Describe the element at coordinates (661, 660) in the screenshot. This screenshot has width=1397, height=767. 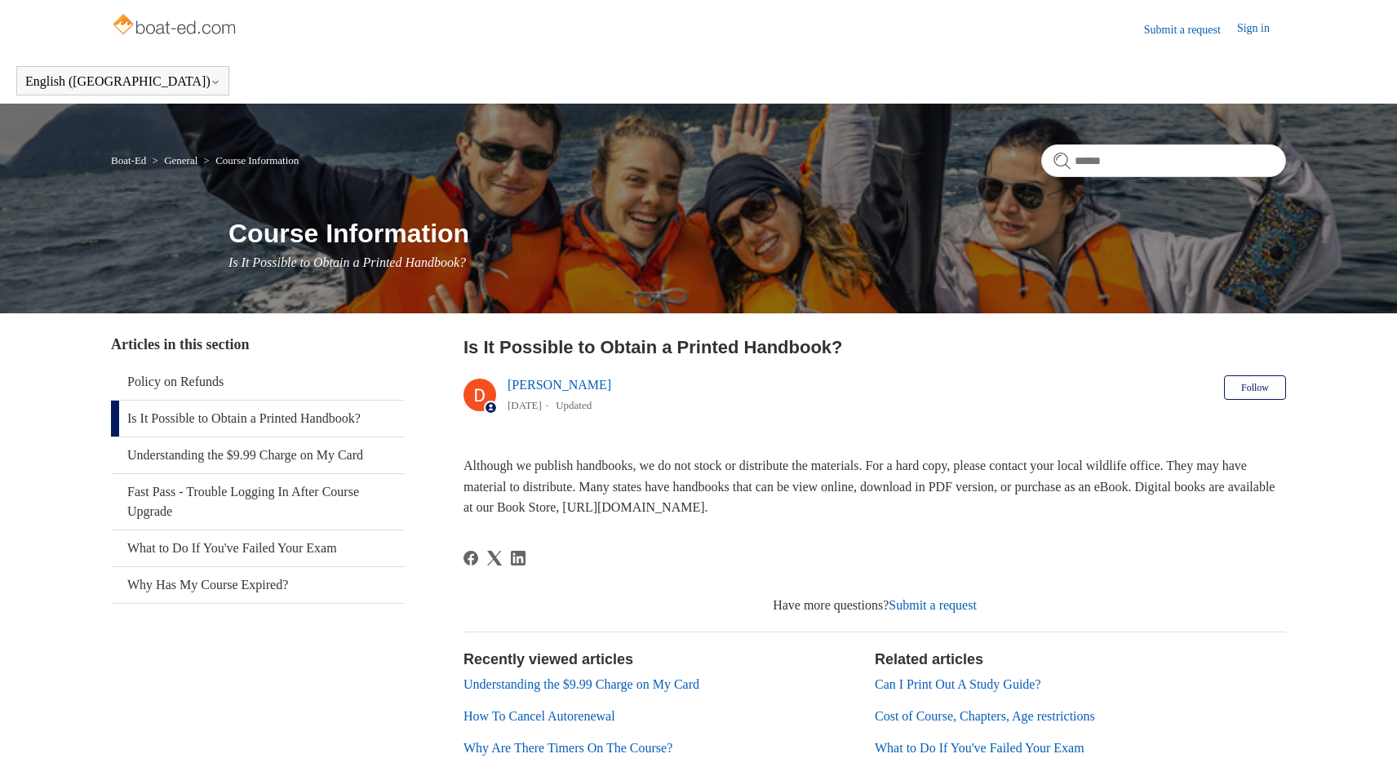
I see `h2: Recently viewed articles` at that location.